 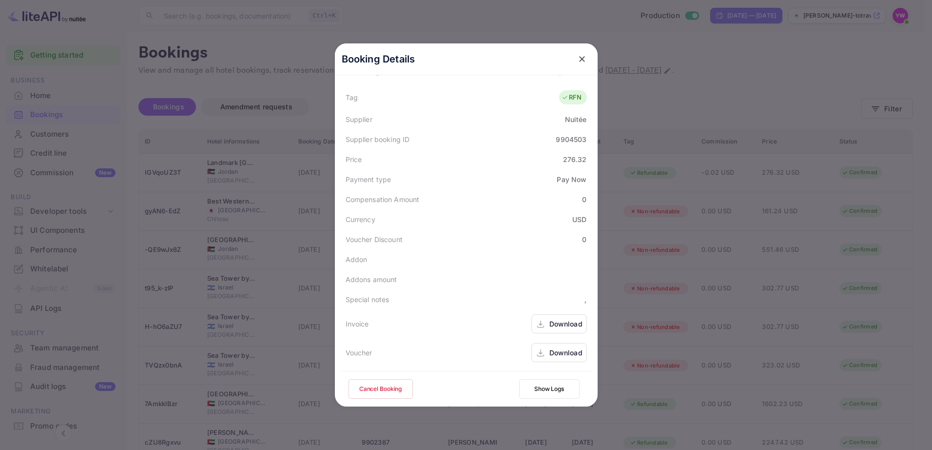 What do you see at coordinates (571, 98) in the screenshot?
I see `div: RFN` at bounding box center [571, 98].